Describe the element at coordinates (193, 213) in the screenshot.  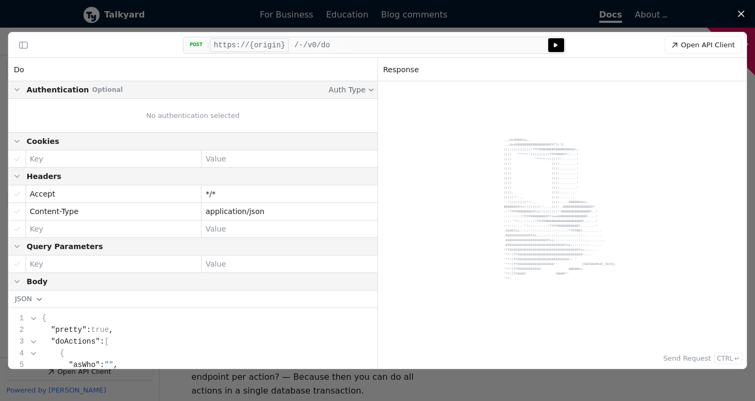
I see `section: Request: Do` at that location.